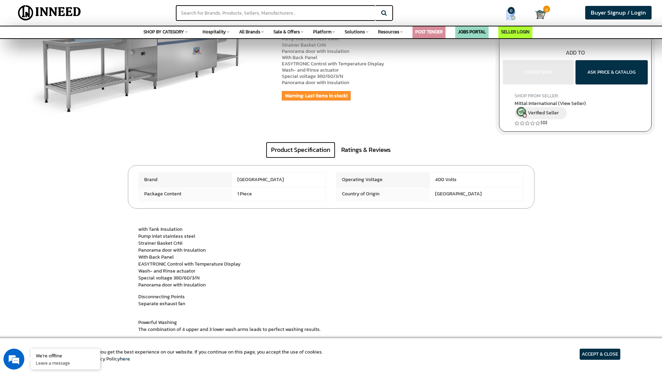 The height and width of the screenshot is (373, 662). I want to click on img: Inneed.Market, so click(49, 13).